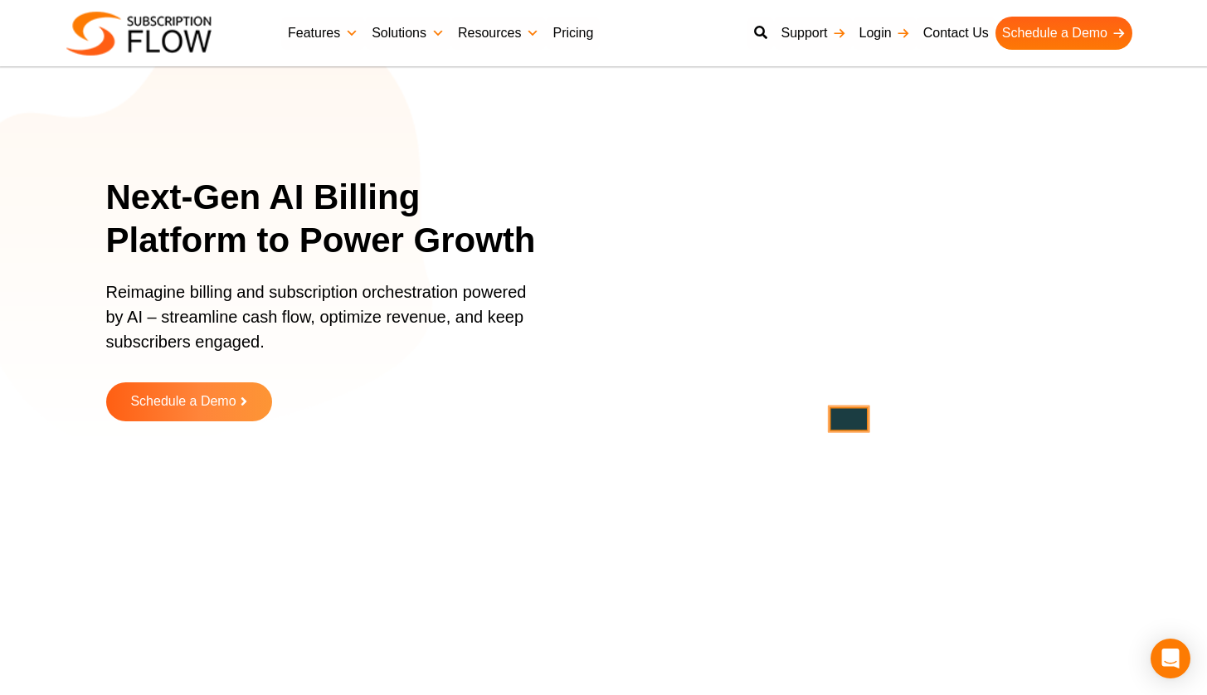  I want to click on a: Pricing, so click(572, 33).